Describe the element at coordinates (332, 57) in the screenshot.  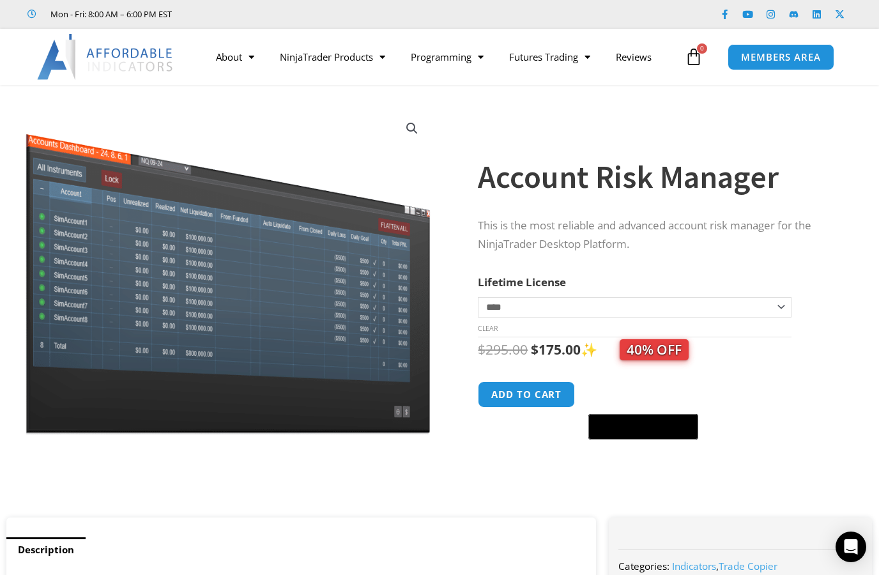
I see `a: NinjaTrader Products` at that location.